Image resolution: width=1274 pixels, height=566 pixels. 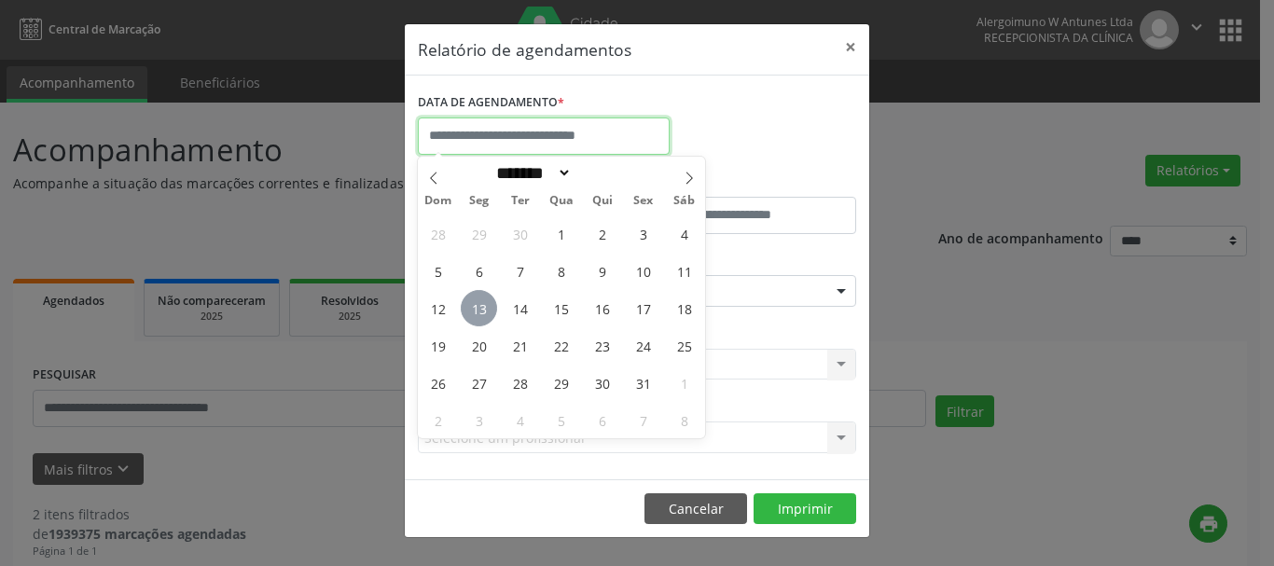 What do you see at coordinates (520, 308) in the screenshot?
I see `span: Outubro 14, 2025` at bounding box center [520, 308].